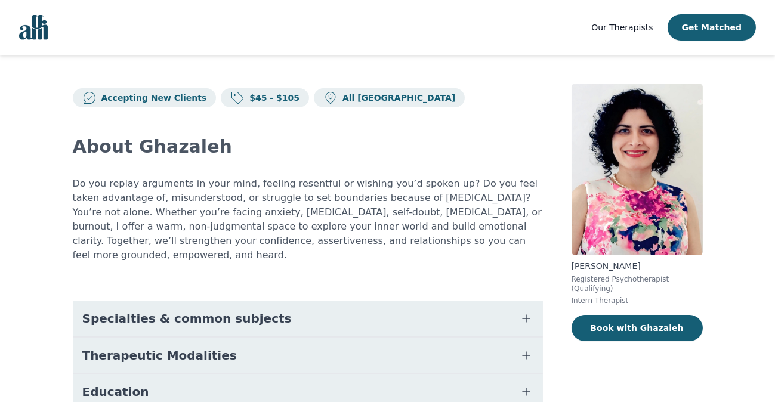 The image size is (775, 402). Describe the element at coordinates (637, 284) in the screenshot. I see `p: Registered Psychotherapist (Qualifying)` at that location.